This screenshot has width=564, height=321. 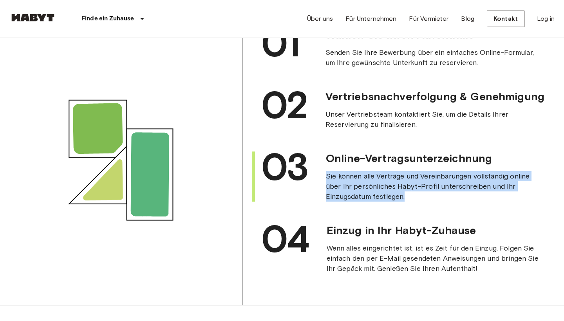 I want to click on a: Über uns, so click(x=320, y=19).